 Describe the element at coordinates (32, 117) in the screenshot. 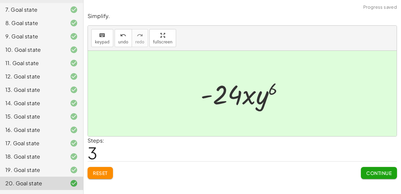

I see `div: 15. Goal state` at that location.